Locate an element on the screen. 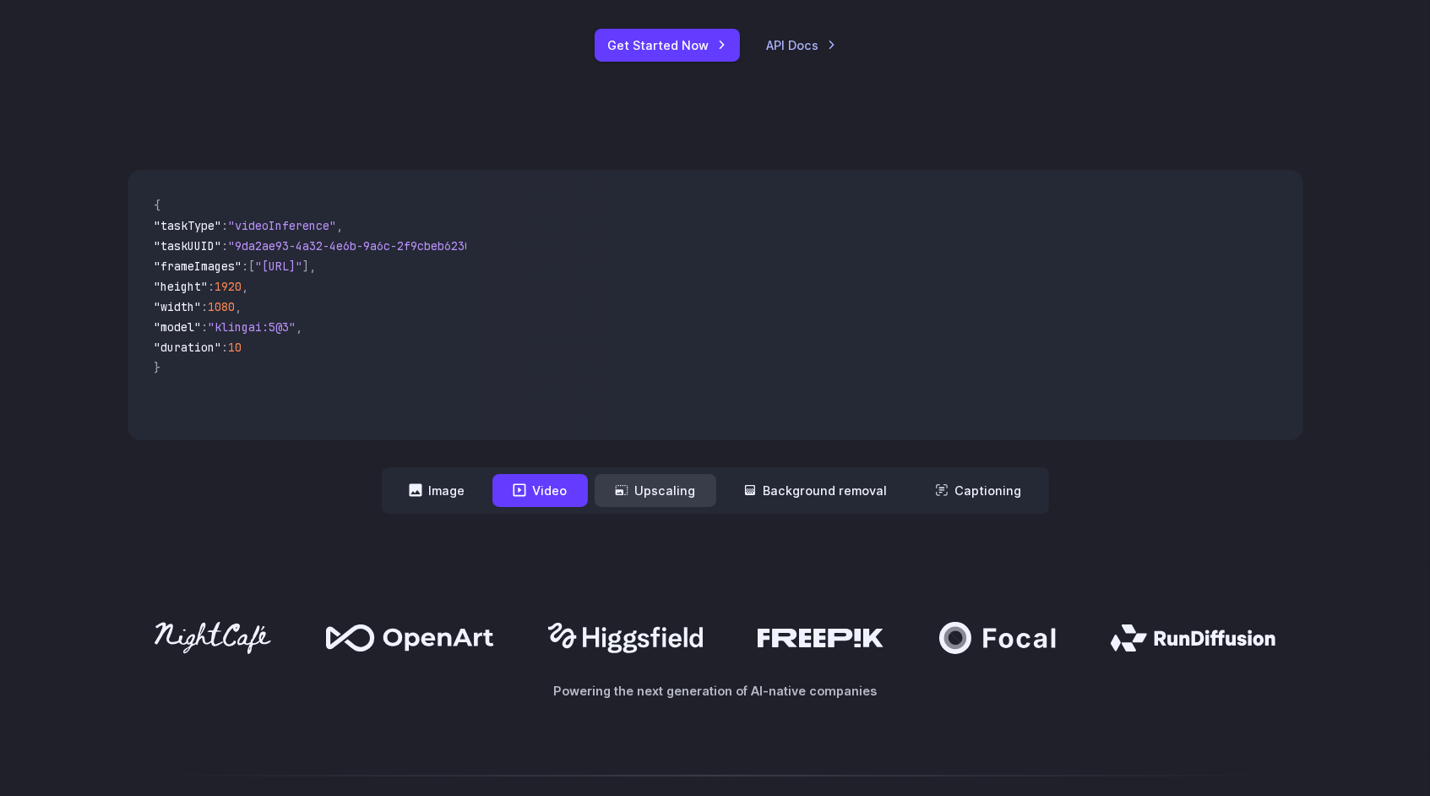  span: "height" is located at coordinates (182, 286).